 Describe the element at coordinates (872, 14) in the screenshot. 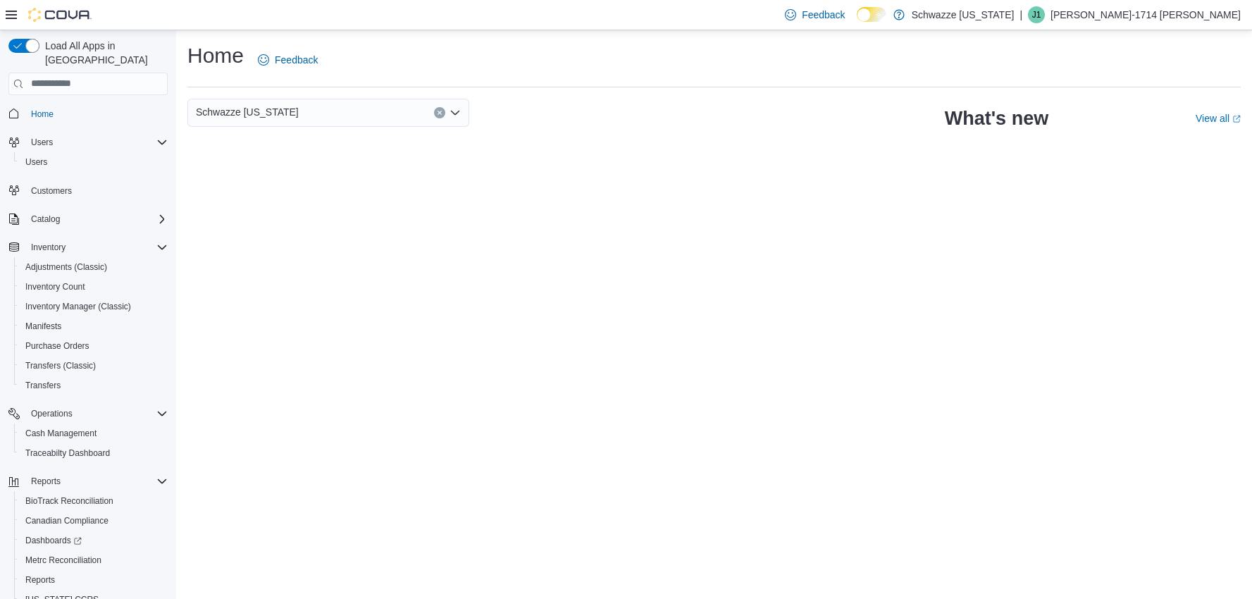

I see `input: Dark Mode` at that location.